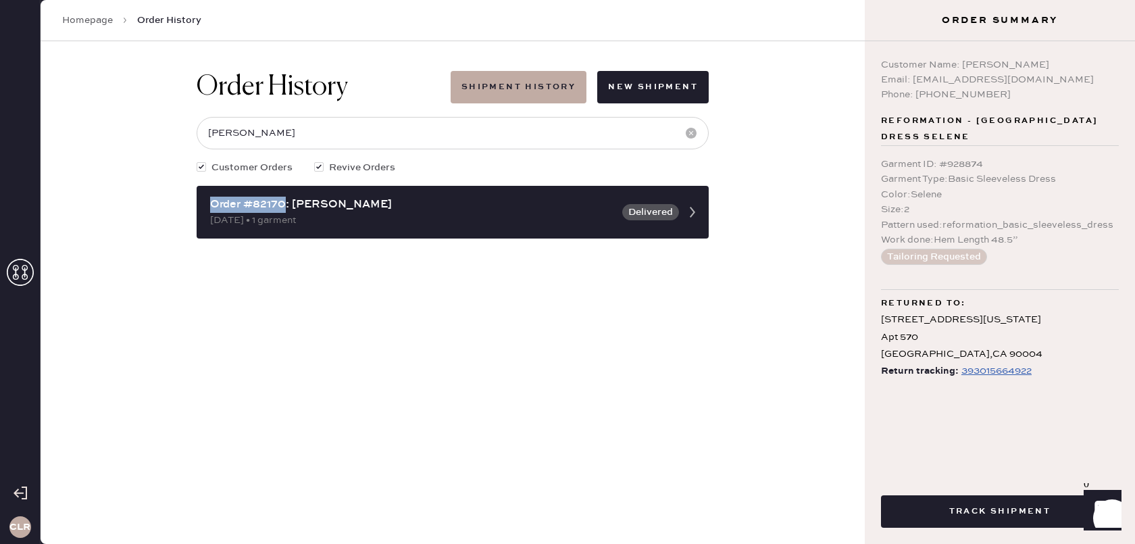 The height and width of the screenshot is (544, 1135). What do you see at coordinates (362, 167) in the screenshot?
I see `span: Revive Orders` at bounding box center [362, 167].